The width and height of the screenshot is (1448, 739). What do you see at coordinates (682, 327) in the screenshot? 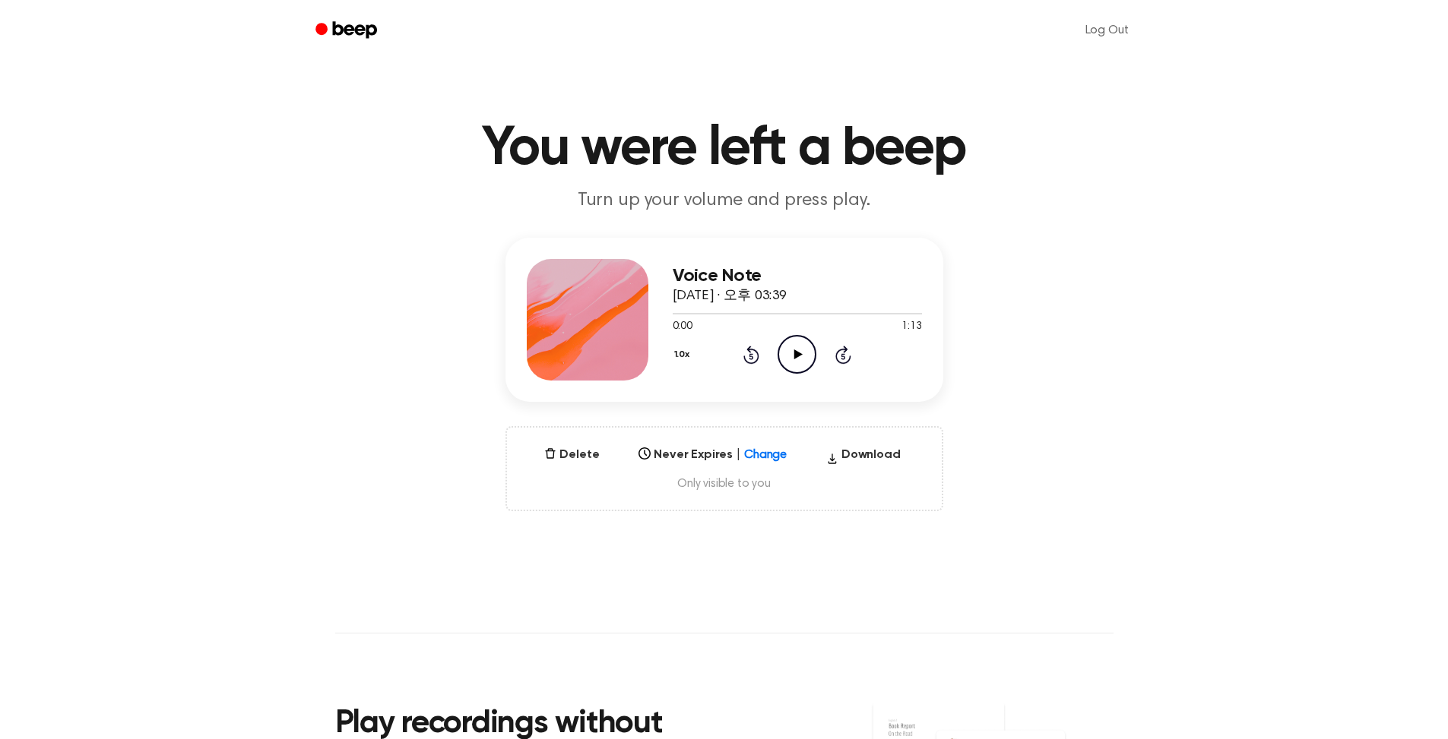
I see `span: 0:00` at bounding box center [682, 327].